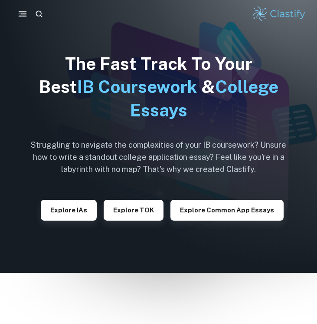 Image resolution: width=317 pixels, height=324 pixels. I want to click on h6: Struggling to navigate the complexities of your IB coursework? Unsure how to write a standout col..., so click(159, 157).